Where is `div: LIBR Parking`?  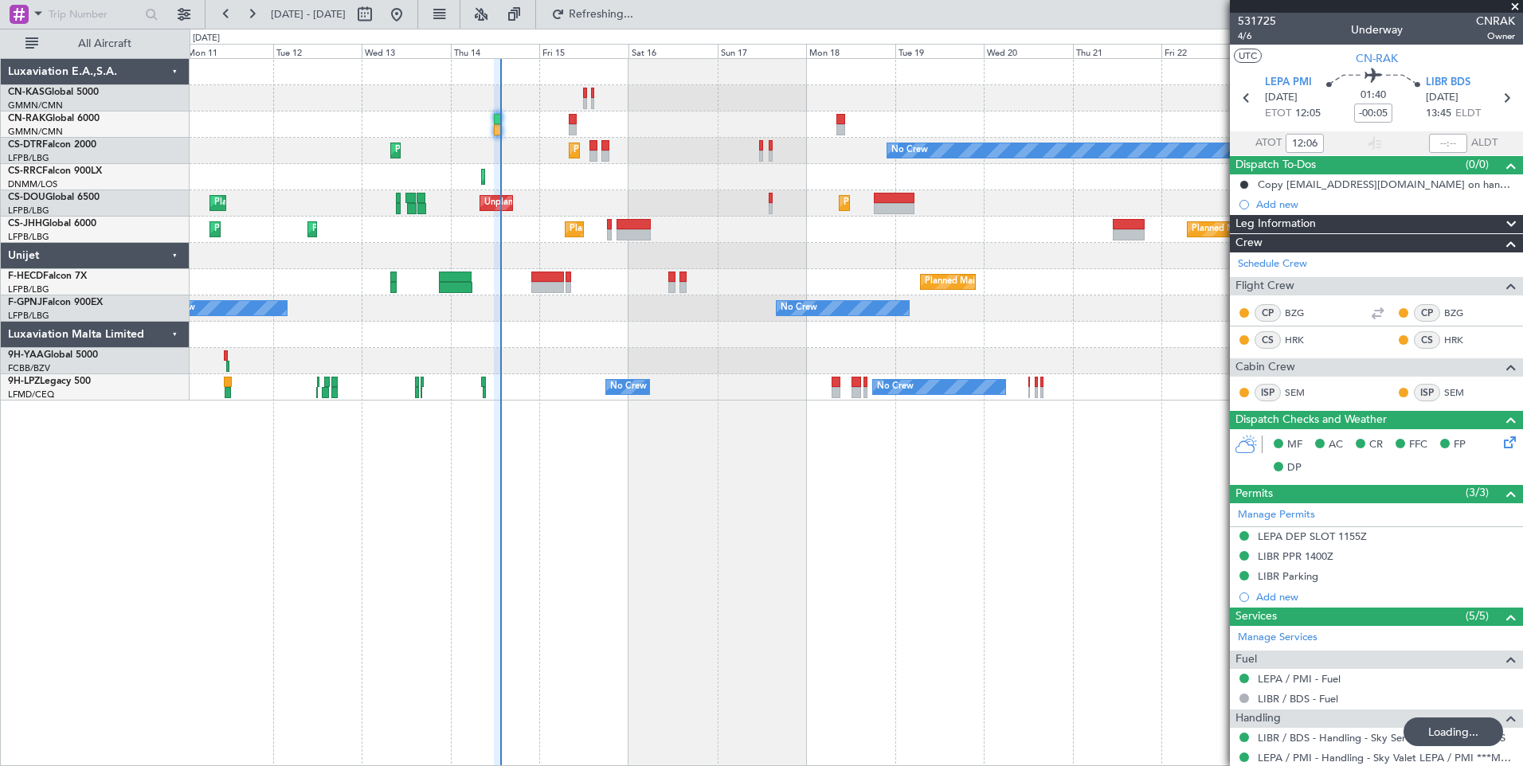 div: LIBR Parking is located at coordinates (1288, 576).